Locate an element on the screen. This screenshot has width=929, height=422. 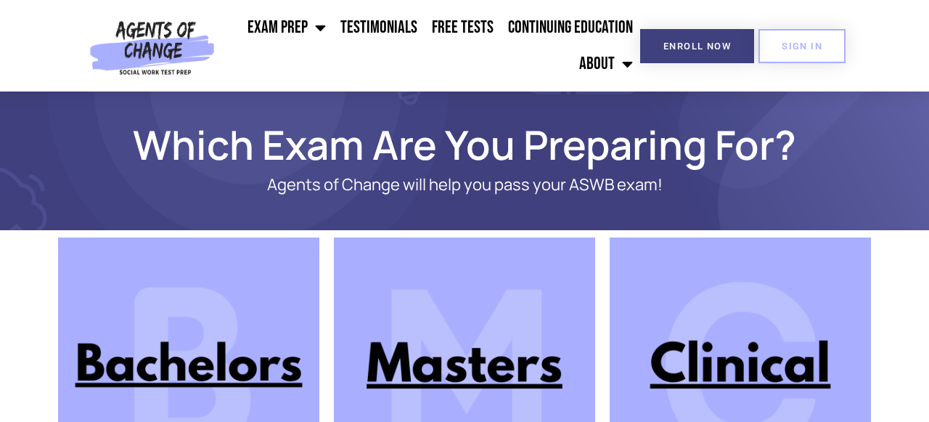
a: Free Tests is located at coordinates (462, 28).